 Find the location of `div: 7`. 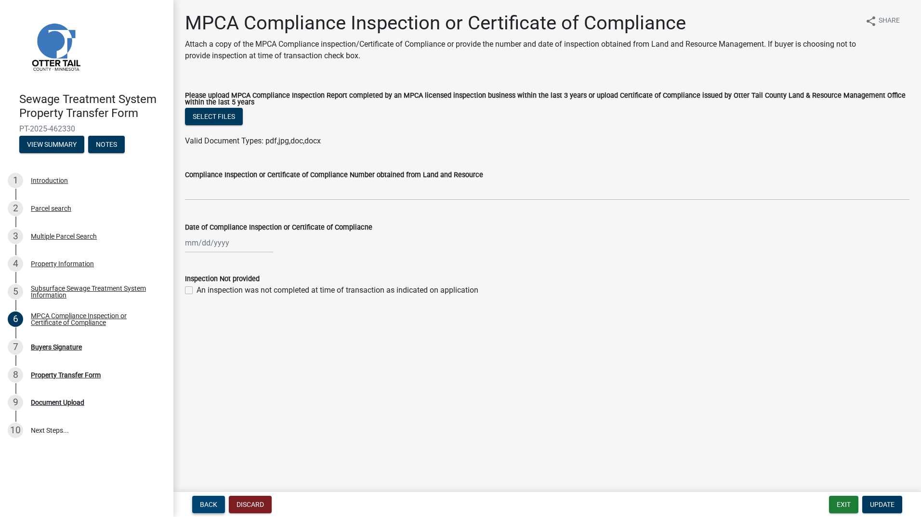

div: 7 is located at coordinates (15, 347).